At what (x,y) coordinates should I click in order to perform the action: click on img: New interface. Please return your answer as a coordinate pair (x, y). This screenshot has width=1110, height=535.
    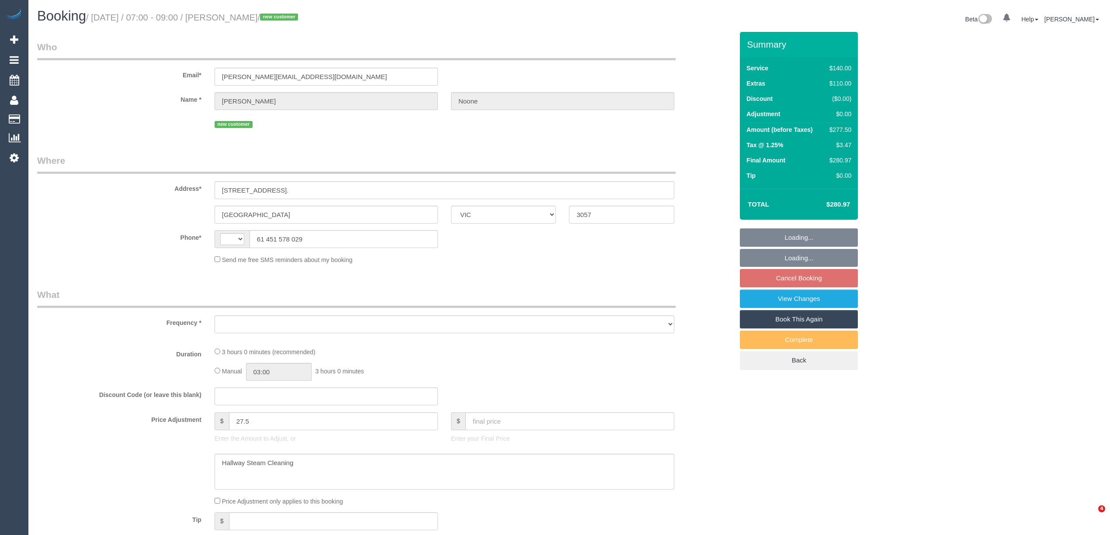
    Looking at the image, I should click on (985, 20).